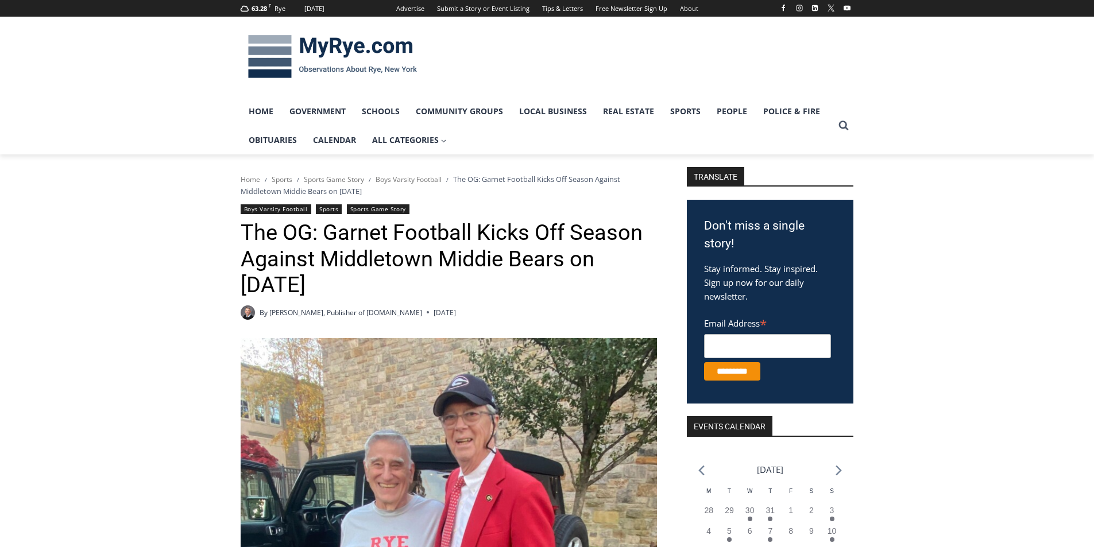 Image resolution: width=1094 pixels, height=547 pixels. Describe the element at coordinates (378, 209) in the screenshot. I see `a: Sports Game Story` at that location.